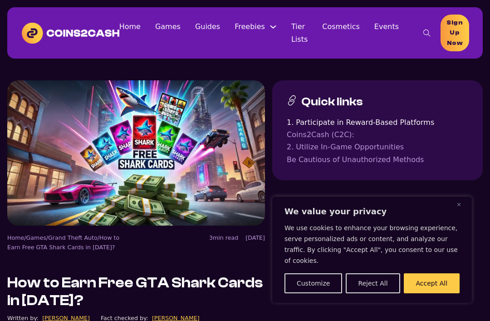  What do you see at coordinates (224, 237) in the screenshot?
I see `div: 3min read` at bounding box center [224, 237].